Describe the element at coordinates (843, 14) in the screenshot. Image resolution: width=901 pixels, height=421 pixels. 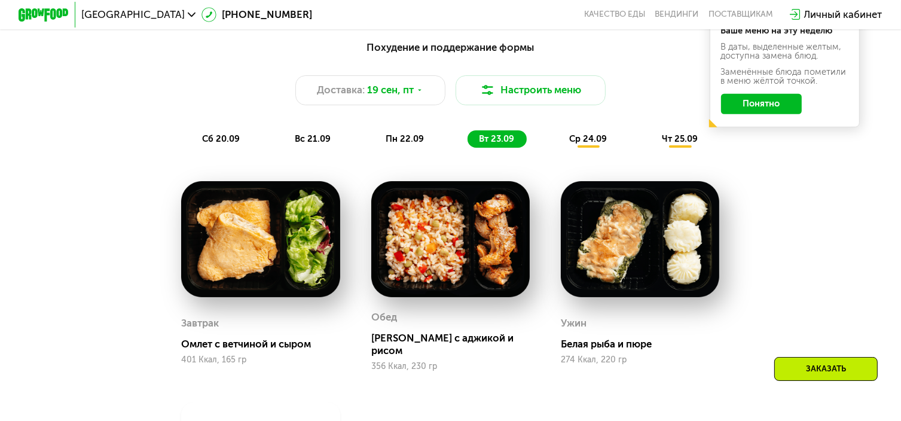
I see `div: Личный кабинет` at that location.